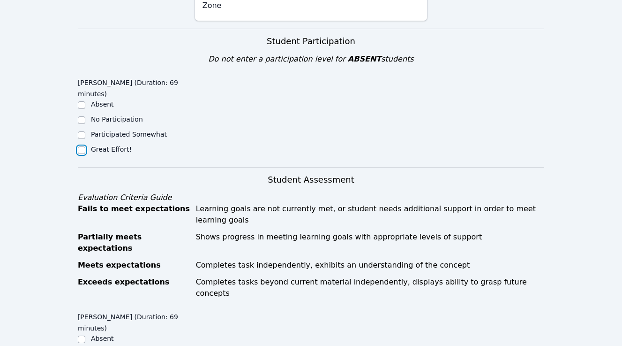 The width and height of the screenshot is (622, 346). Describe the element at coordinates (370, 243) in the screenshot. I see `div: Shows progress in meeting learning goals with appropriate levels of support` at that location.